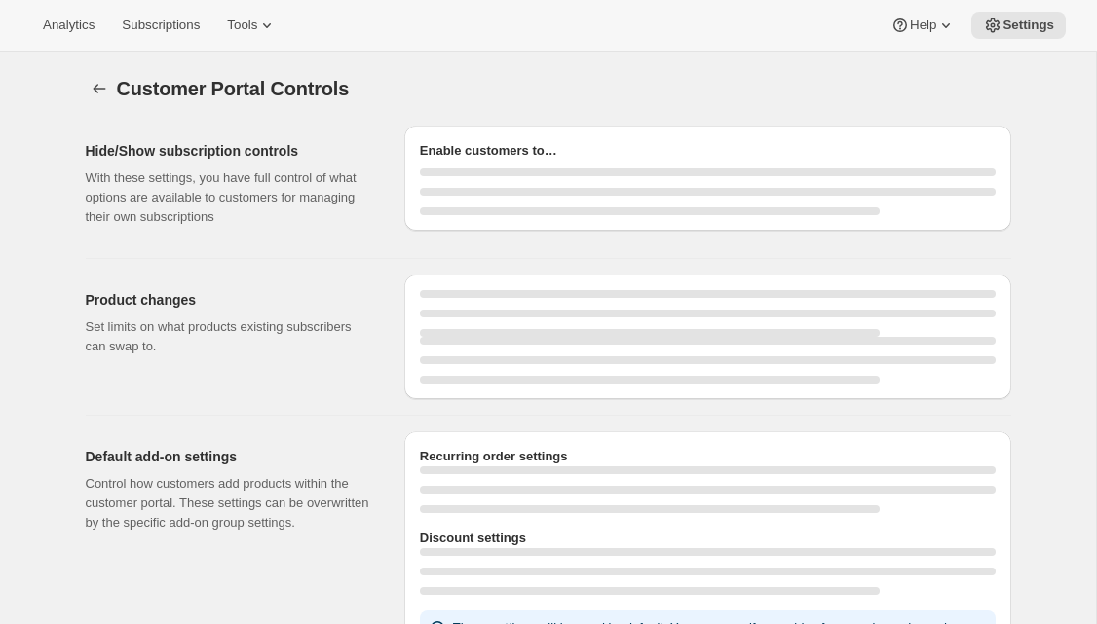 This screenshot has width=1097, height=624. Describe the element at coordinates (229, 151) in the screenshot. I see `h2: Hide/Show subscription controls` at that location.